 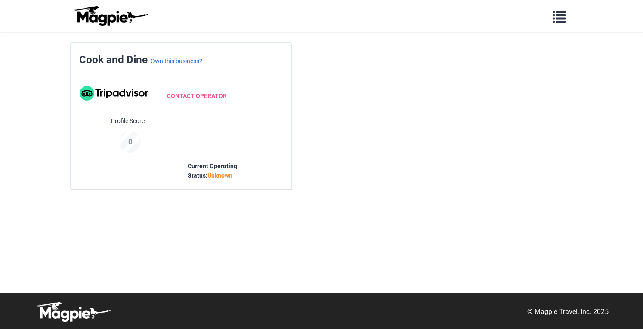 What do you see at coordinates (128, 121) in the screenshot?
I see `span: Profile Score` at bounding box center [128, 121].